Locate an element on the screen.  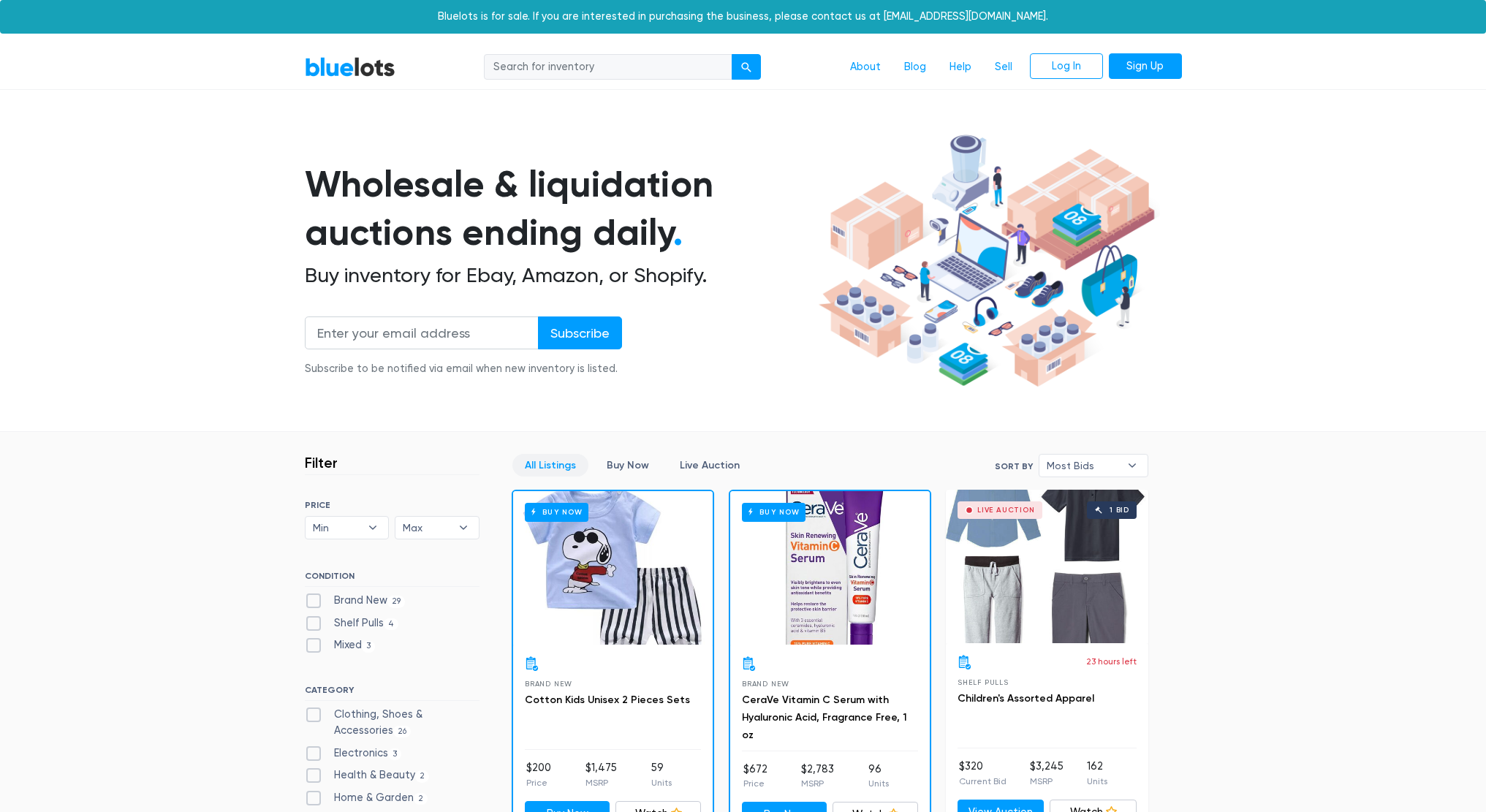
li: $672 is located at coordinates (755, 776).